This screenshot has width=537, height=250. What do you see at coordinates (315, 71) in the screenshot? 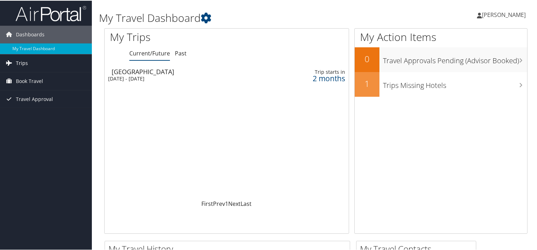
I see `div: Trip starts in` at bounding box center [315, 71].